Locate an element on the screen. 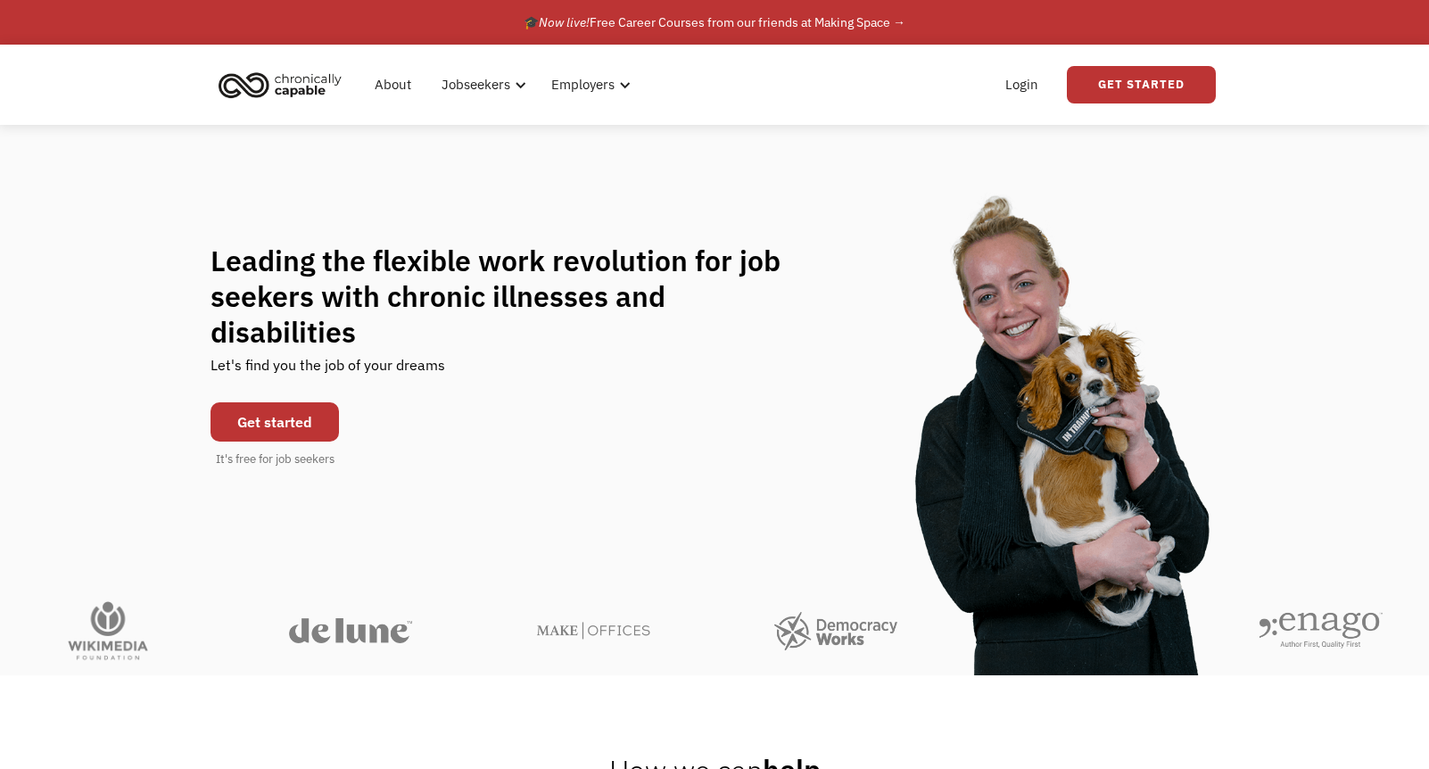 This screenshot has height=769, width=1429. div: It's free for job seekers is located at coordinates (275, 459).